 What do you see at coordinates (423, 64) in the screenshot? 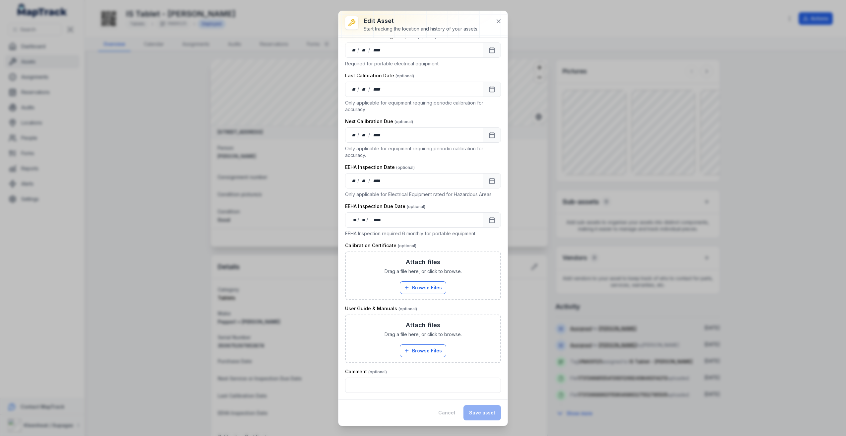
I see `p: Required for portable electrical equipment` at bounding box center [423, 64].